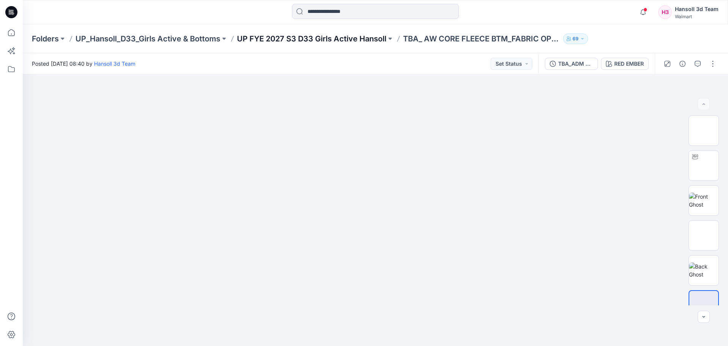 The width and height of the screenshot is (728, 346). I want to click on a: Folders, so click(45, 39).